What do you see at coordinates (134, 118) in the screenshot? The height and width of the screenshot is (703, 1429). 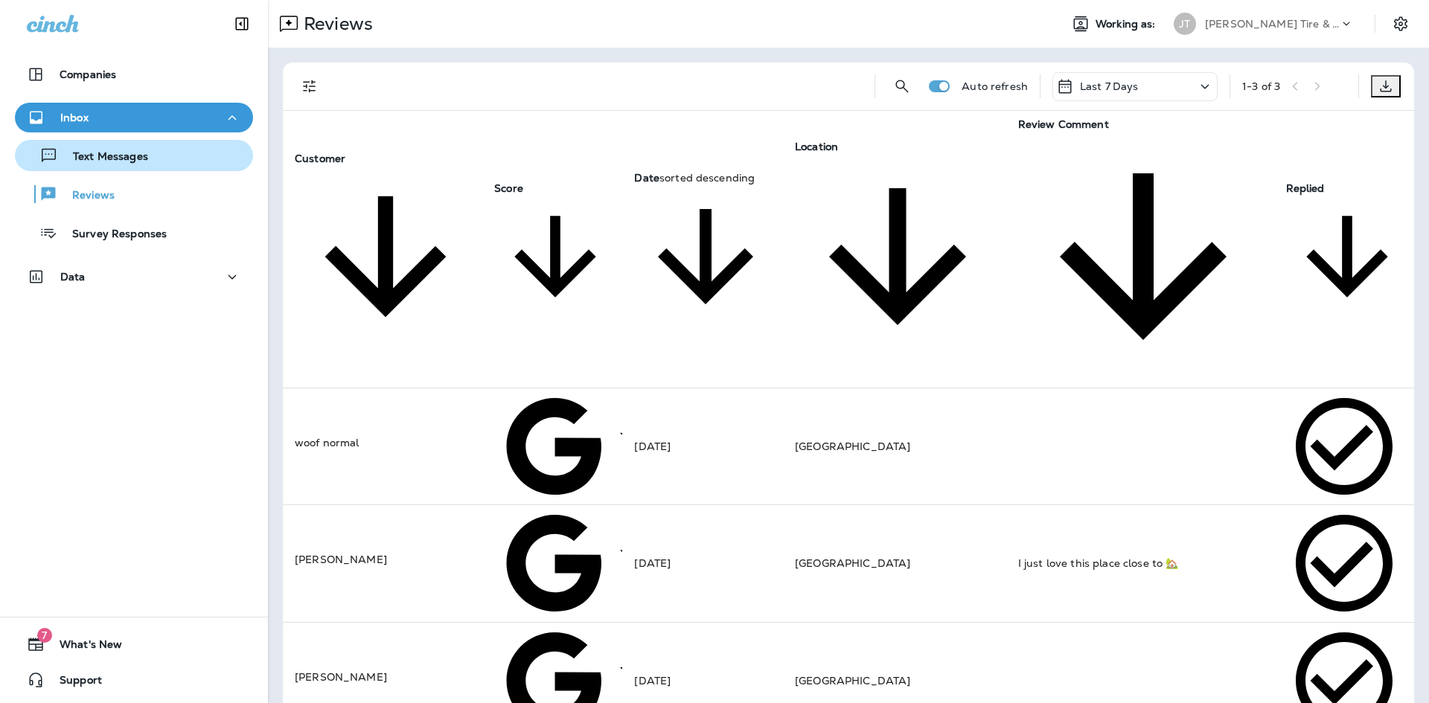 I see `button: Inbox` at bounding box center [134, 118].